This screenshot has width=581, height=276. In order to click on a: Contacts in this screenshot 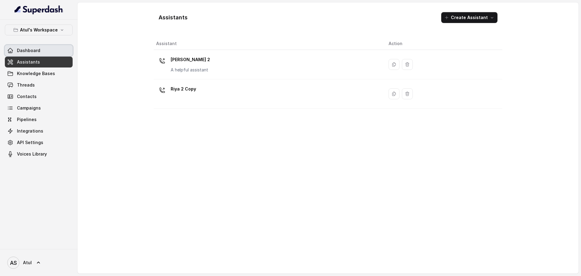, I will do `click(39, 96)`.